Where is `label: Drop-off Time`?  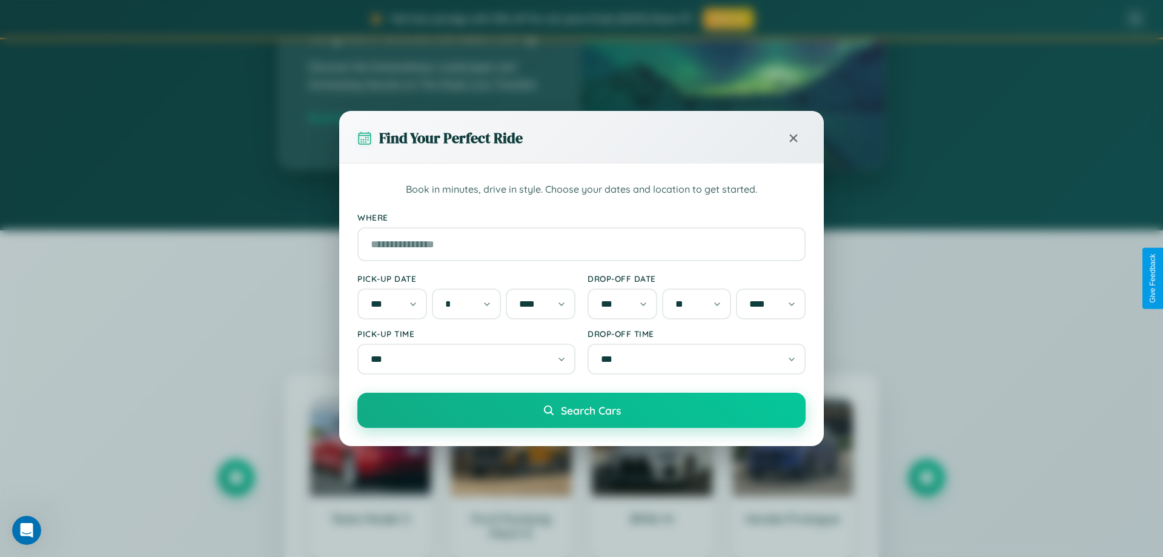 label: Drop-off Time is located at coordinates (696, 333).